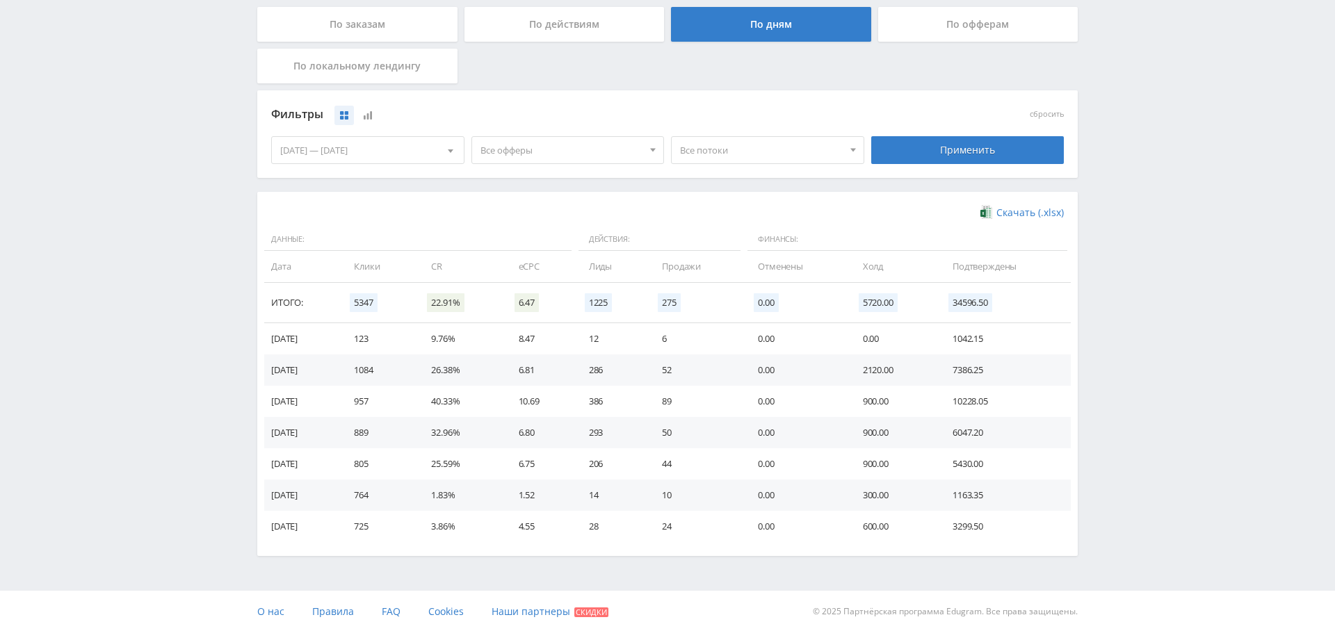 This screenshot has width=1335, height=631. I want to click on span: 6.47, so click(526, 302).